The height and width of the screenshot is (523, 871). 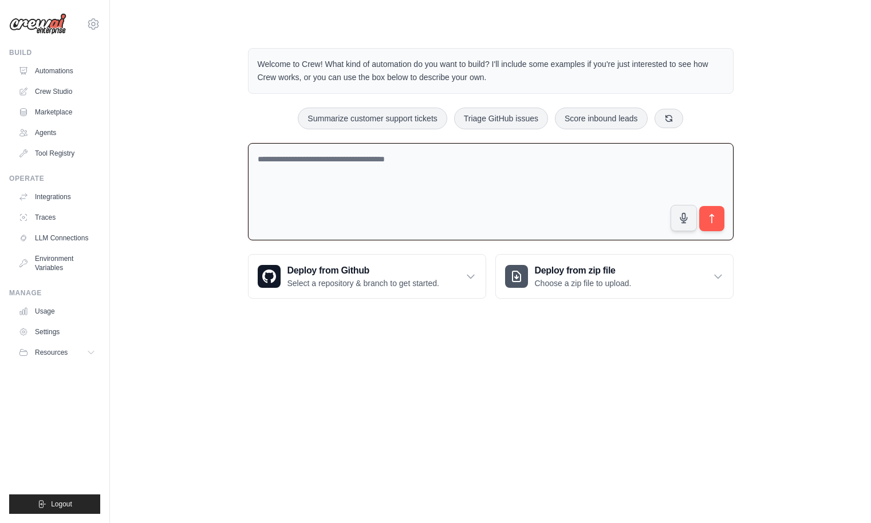 I want to click on a: Settings, so click(x=57, y=332).